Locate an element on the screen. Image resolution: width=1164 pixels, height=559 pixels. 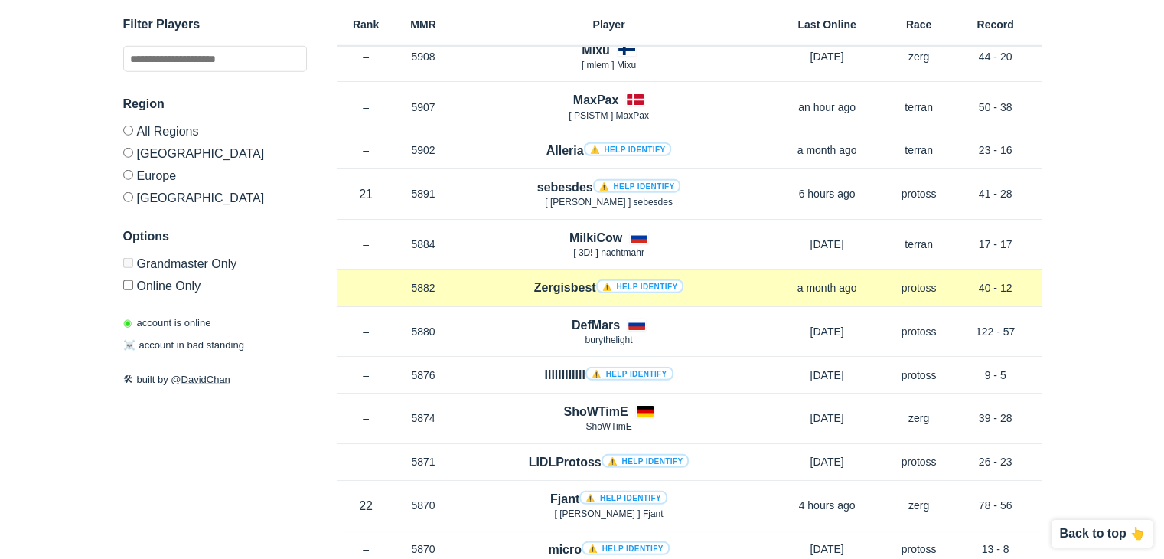
h4: ShoWTimE is located at coordinates (595, 411).